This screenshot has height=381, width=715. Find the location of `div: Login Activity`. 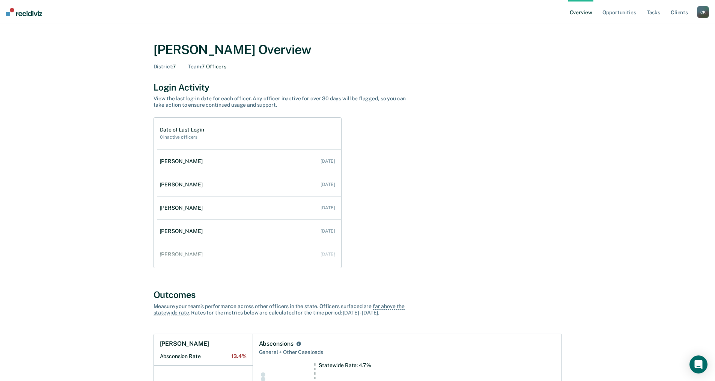

div: Login Activity is located at coordinates (358, 87).